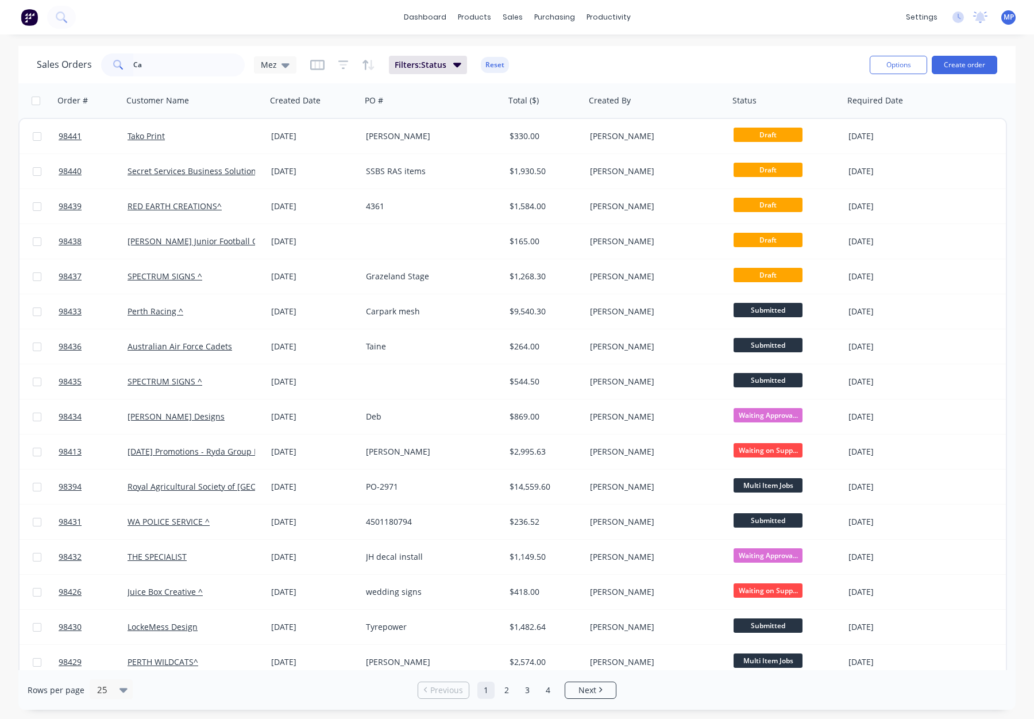 Image resolution: width=1034 pixels, height=719 pixels. I want to click on div: $1,149.50, so click(544, 557).